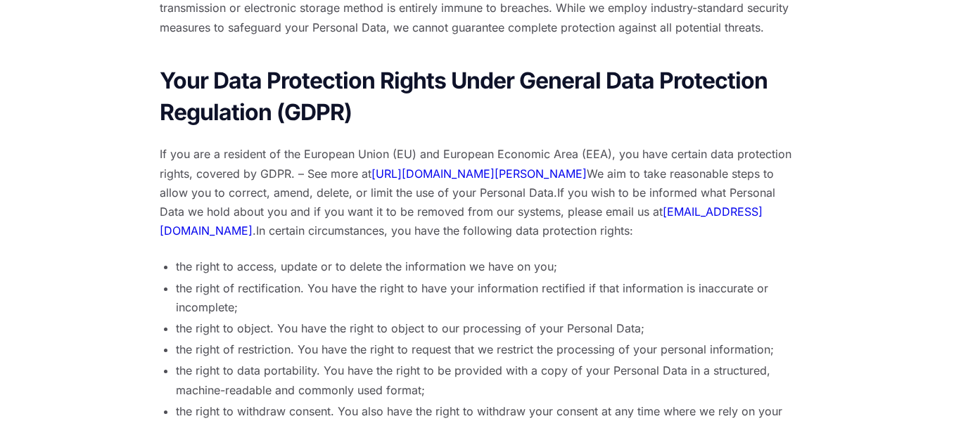 This screenshot has height=421, width=961. Describe the element at coordinates (481, 193) in the screenshot. I see `p: If you are a resident of the European Union (EU) and European Economic Area (EEA), you have certa...` at that location.